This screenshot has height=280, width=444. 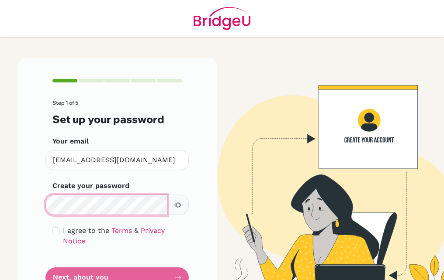 I want to click on a: Terms, so click(x=121, y=231).